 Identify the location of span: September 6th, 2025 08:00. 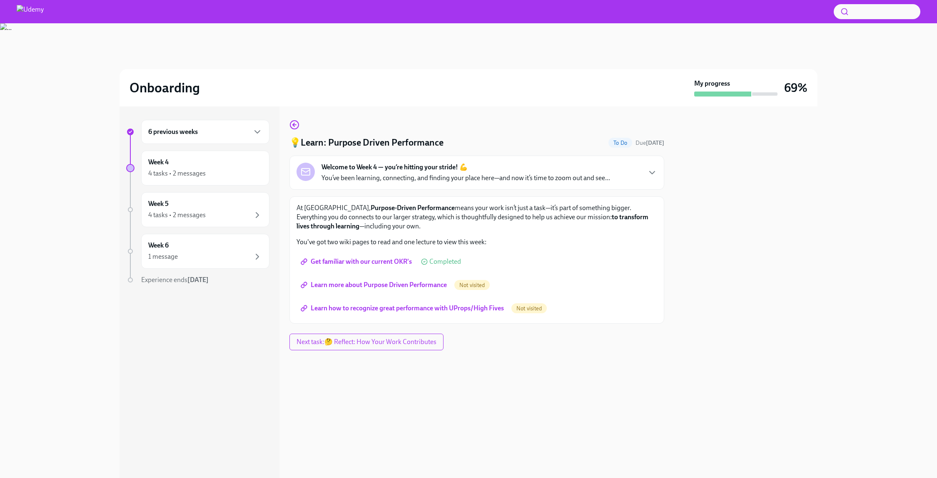
(649, 143).